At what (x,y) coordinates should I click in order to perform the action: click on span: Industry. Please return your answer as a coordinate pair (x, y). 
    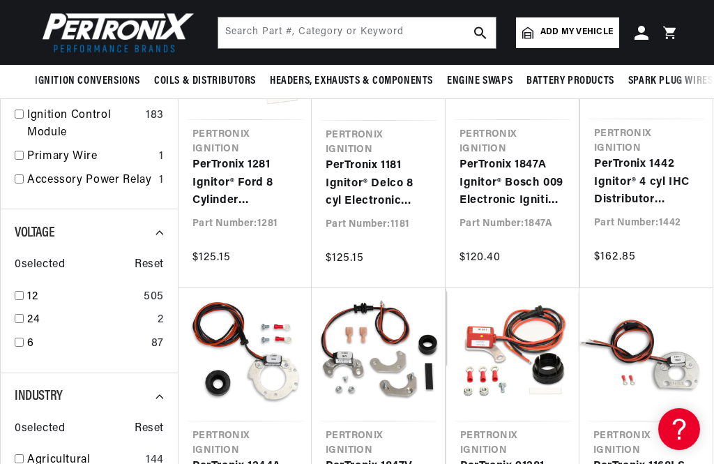
    Looking at the image, I should click on (38, 396).